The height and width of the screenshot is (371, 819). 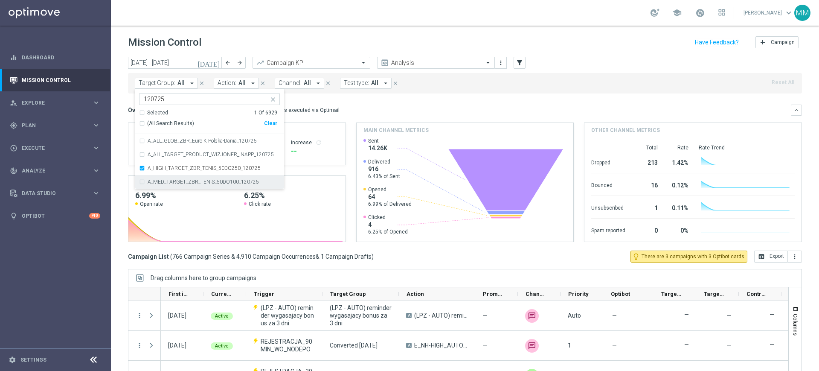 What do you see at coordinates (409, 315) in the screenshot?
I see `span: A` at bounding box center [409, 315].